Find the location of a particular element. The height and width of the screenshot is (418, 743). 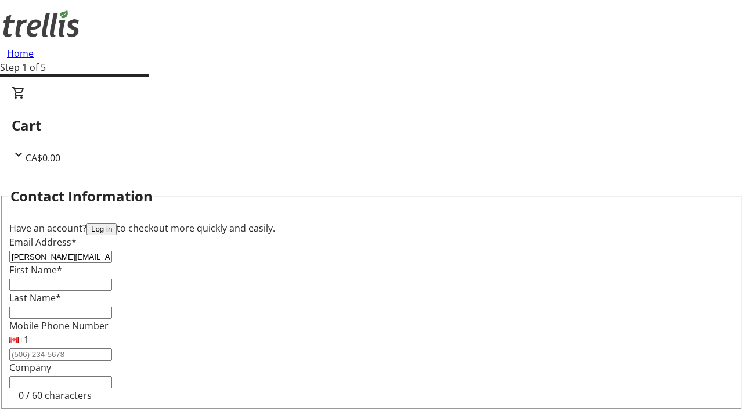

label: First Name* is located at coordinates (35, 270).